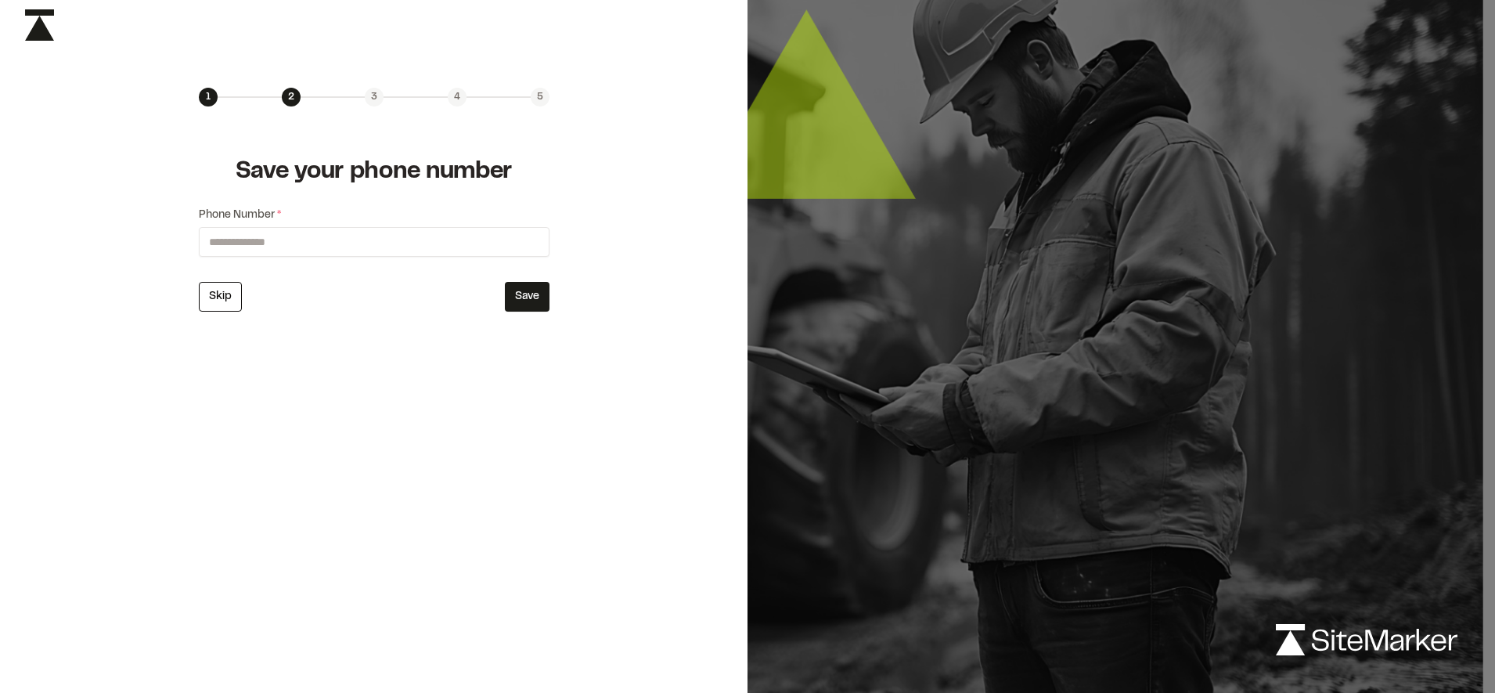 Image resolution: width=1495 pixels, height=693 pixels. What do you see at coordinates (374, 172) in the screenshot?
I see `h1: Save your phone number` at bounding box center [374, 172].